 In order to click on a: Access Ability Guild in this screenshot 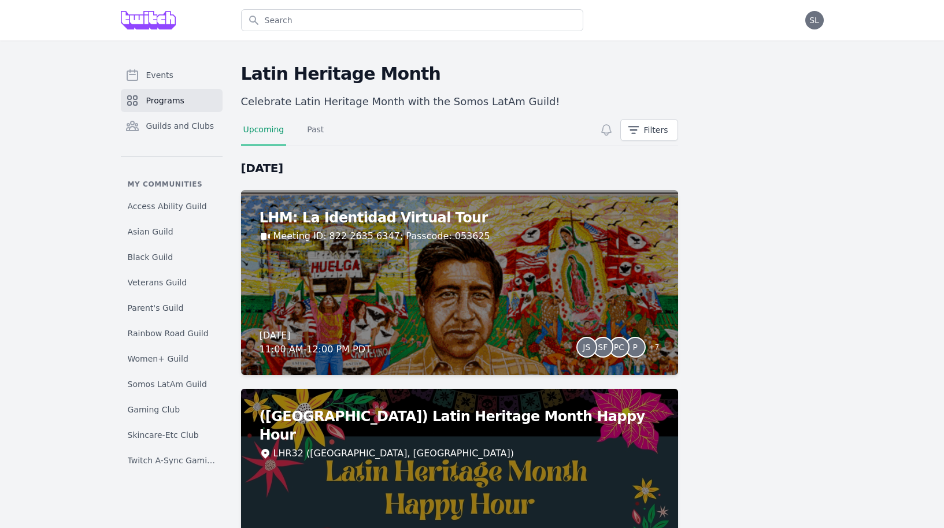, I will do `click(172, 206)`.